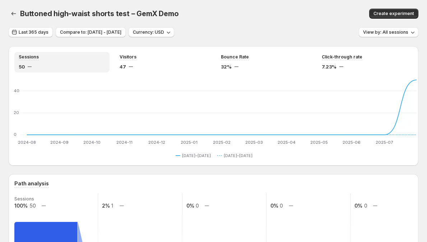 Image resolution: width=427 pixels, height=242 pixels. I want to click on text: 2024-12, so click(157, 143).